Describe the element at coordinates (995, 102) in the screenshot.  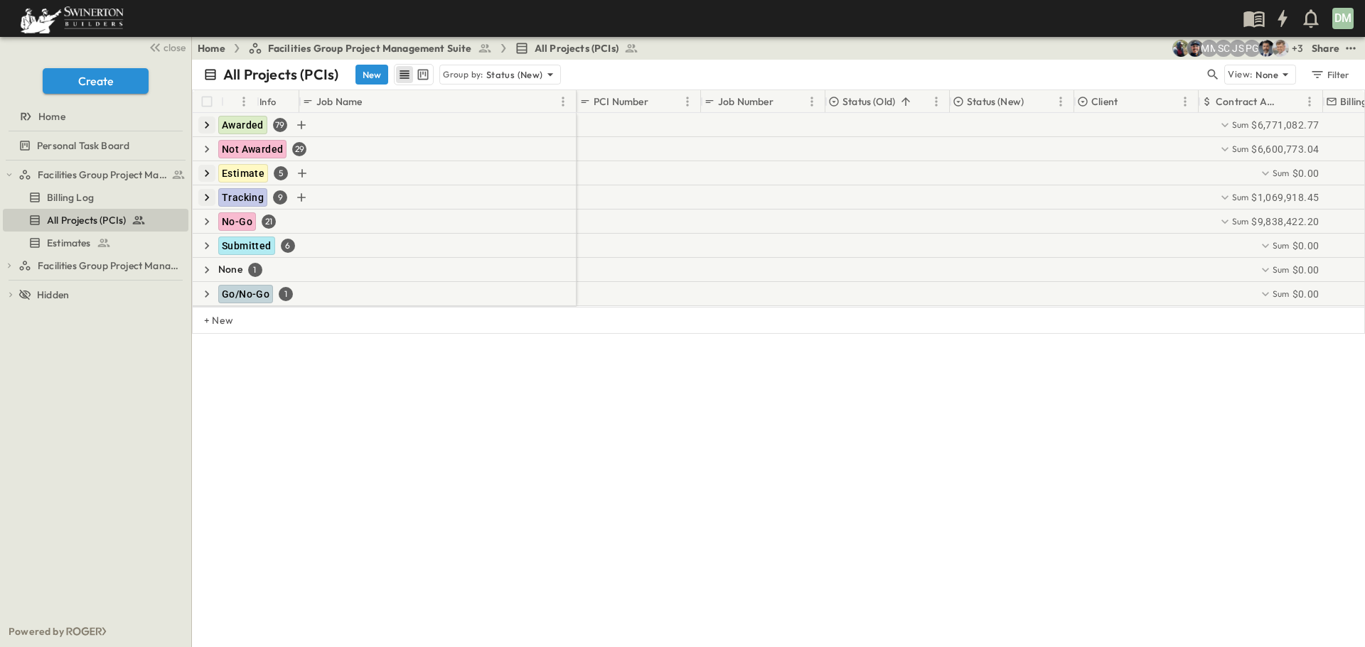
I see `p: Status (New)` at that location.